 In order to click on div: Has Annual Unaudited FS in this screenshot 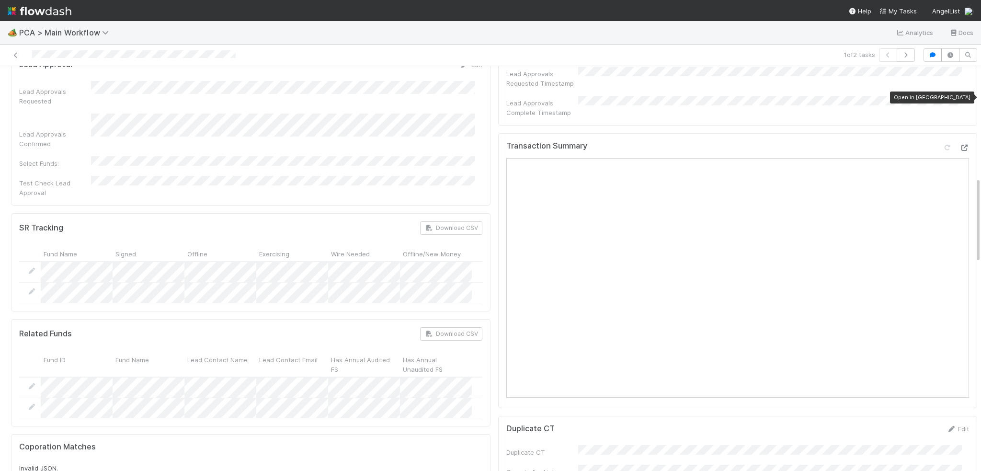, I will do `click(436, 364)`.